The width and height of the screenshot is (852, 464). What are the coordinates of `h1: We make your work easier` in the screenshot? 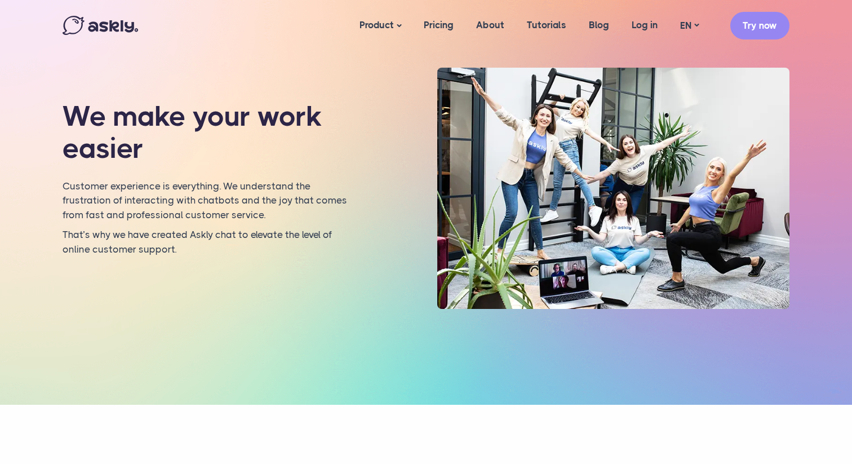 It's located at (207, 132).